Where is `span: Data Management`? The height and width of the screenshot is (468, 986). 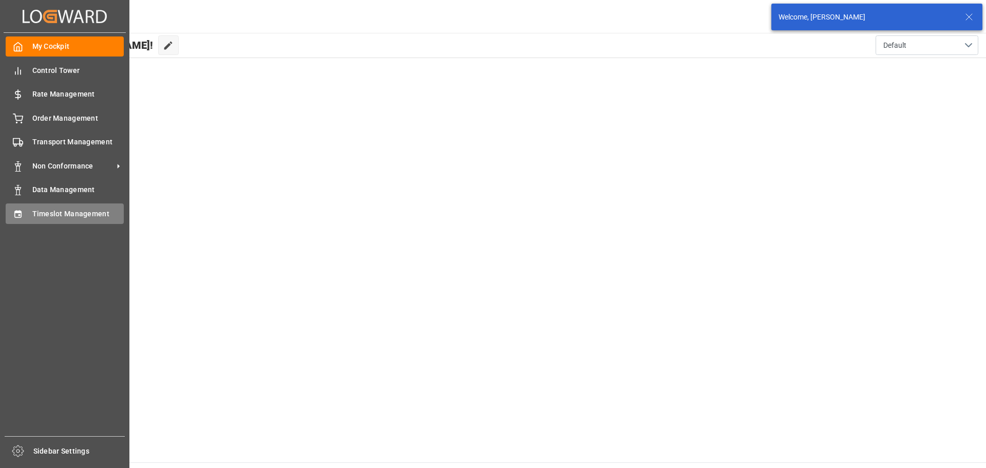 span: Data Management is located at coordinates (78, 189).